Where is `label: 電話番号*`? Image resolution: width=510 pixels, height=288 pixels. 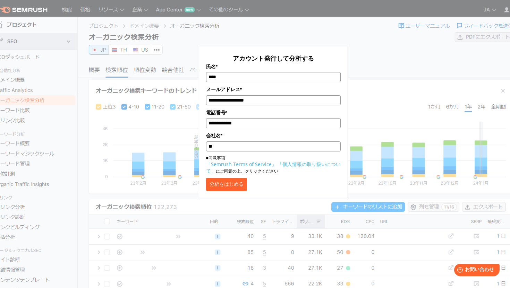 label: 電話番号* is located at coordinates (273, 113).